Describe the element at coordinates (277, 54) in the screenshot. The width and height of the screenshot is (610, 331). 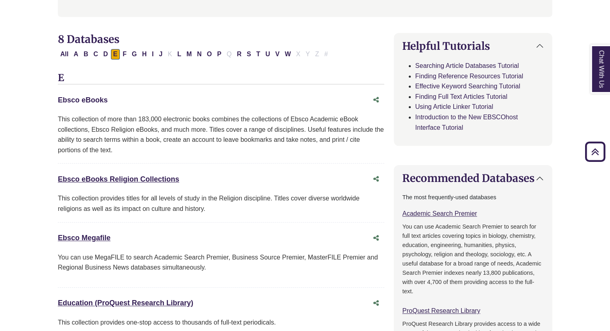
I see `button: Filter Results V` at that location.